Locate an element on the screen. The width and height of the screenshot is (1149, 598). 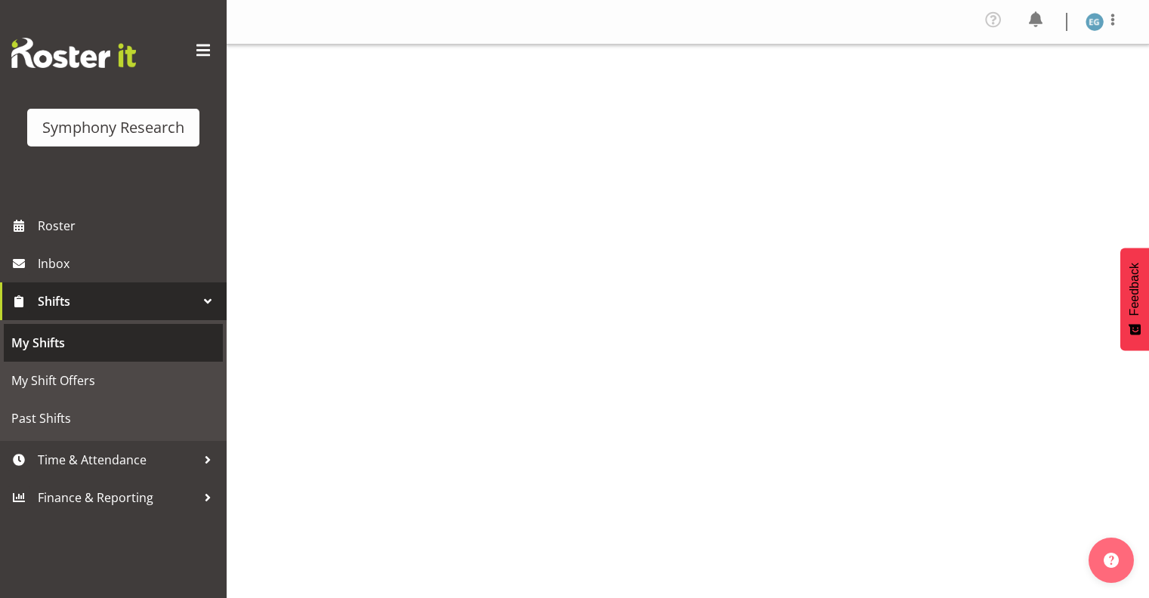
a: My Shifts is located at coordinates (113, 343).